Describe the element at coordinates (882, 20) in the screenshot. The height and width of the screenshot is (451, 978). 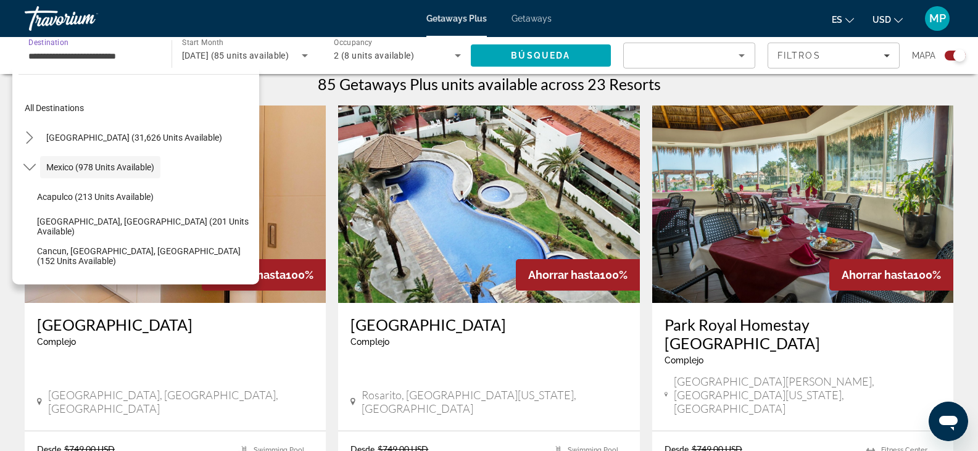
I see `span: USD` at that location.